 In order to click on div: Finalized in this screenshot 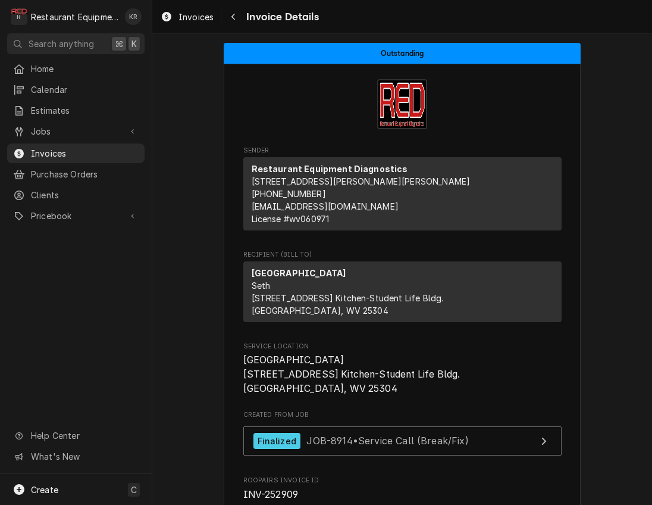, I will do `click(277, 441)`.